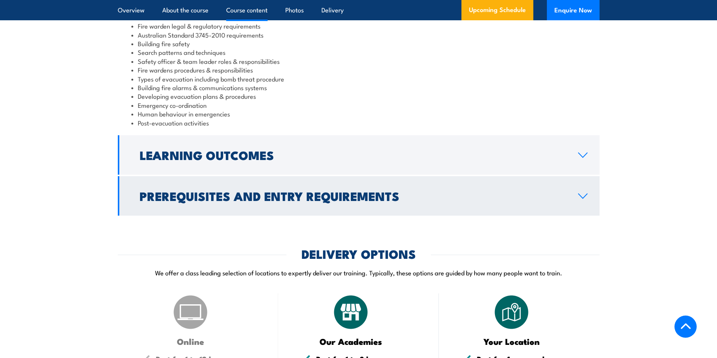 The width and height of the screenshot is (717, 358). I want to click on li: Fire warden legal & regulatory requirements, so click(358, 26).